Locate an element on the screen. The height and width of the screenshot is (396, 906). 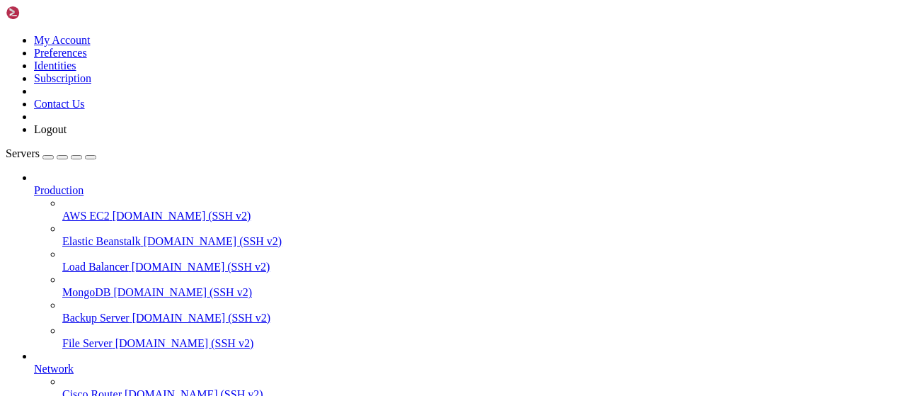
a: Production is located at coordinates (467, 190).